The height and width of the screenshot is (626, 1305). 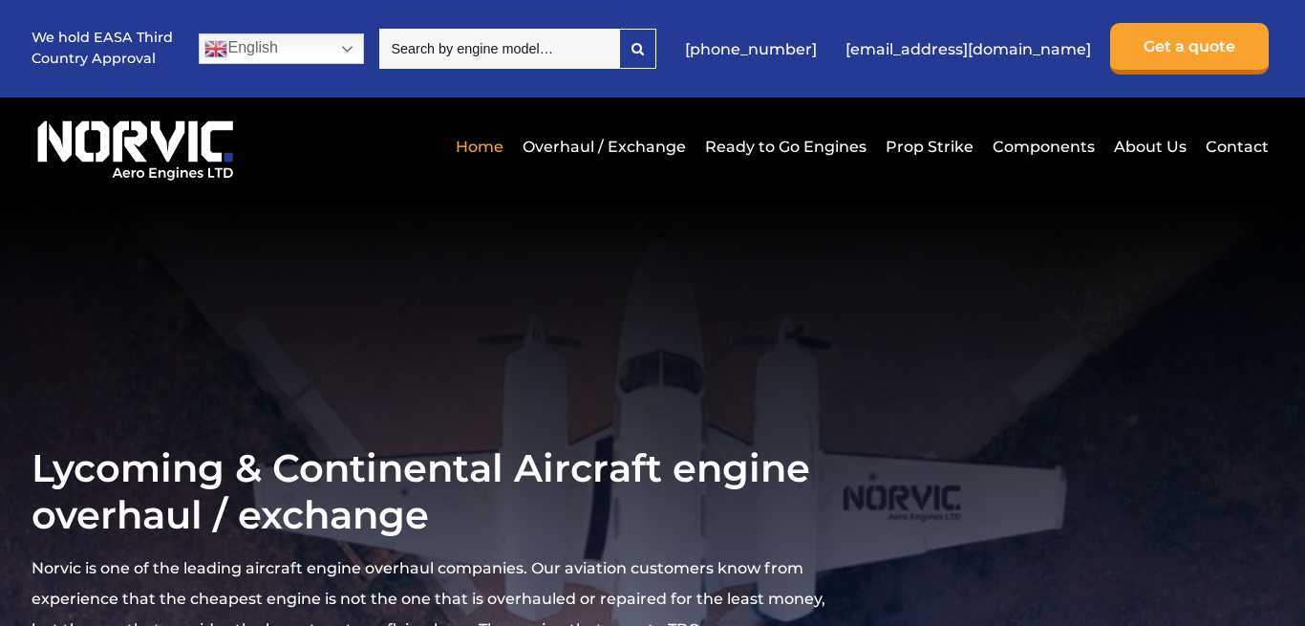 What do you see at coordinates (1151, 146) in the screenshot?
I see `a: About Us` at bounding box center [1151, 146].